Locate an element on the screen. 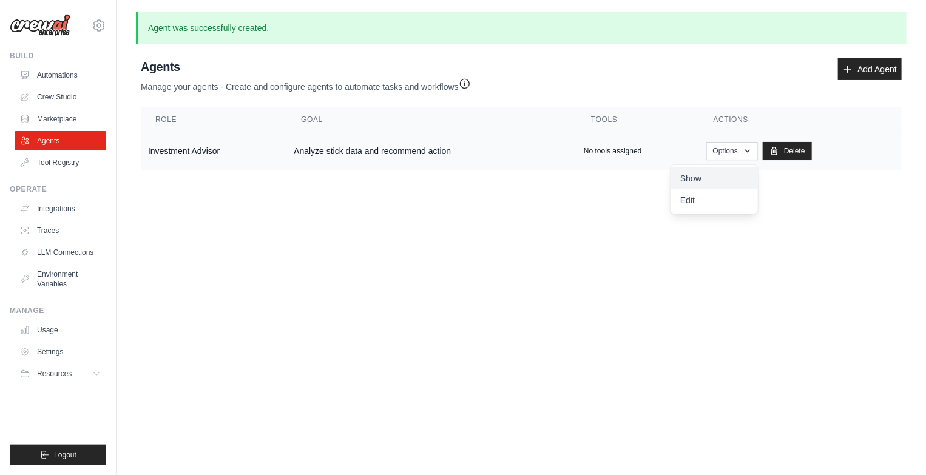 The height and width of the screenshot is (475, 926). div: Build is located at coordinates (58, 56).